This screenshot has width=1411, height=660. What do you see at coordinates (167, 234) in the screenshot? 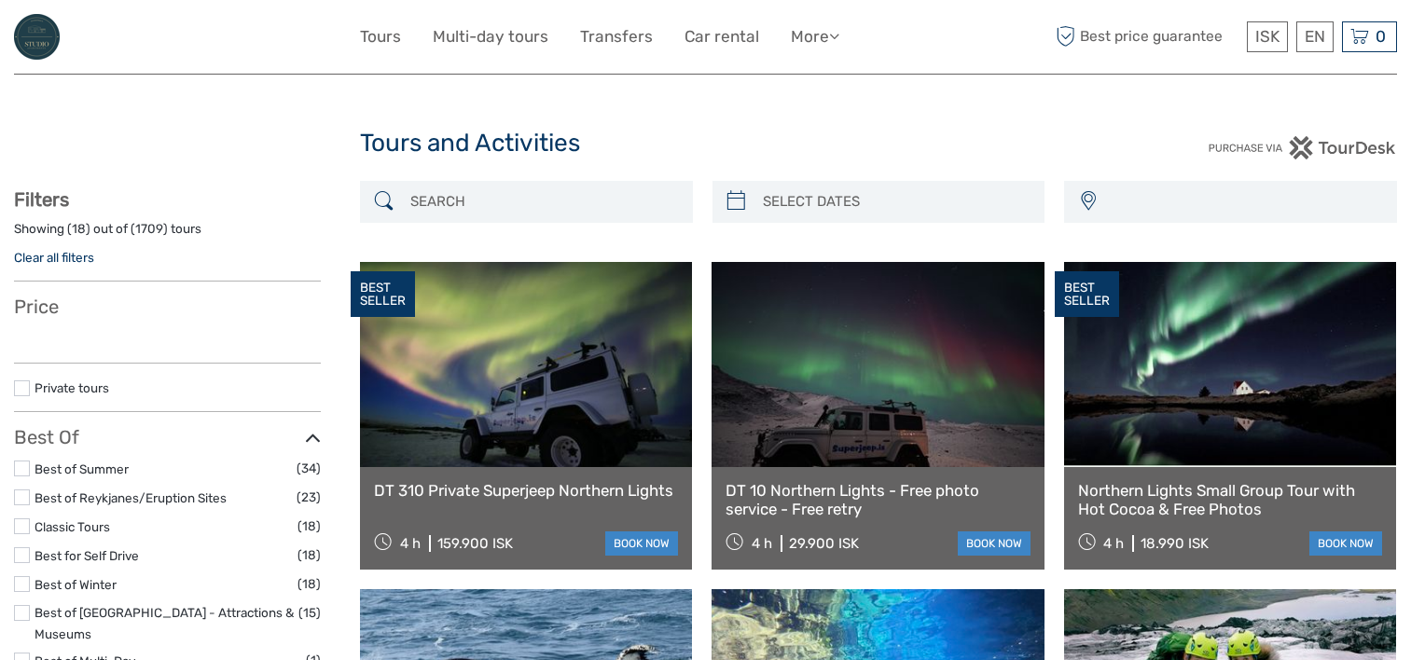
I see `div: Showing ( ) out of ( ) tours` at bounding box center [167, 234].